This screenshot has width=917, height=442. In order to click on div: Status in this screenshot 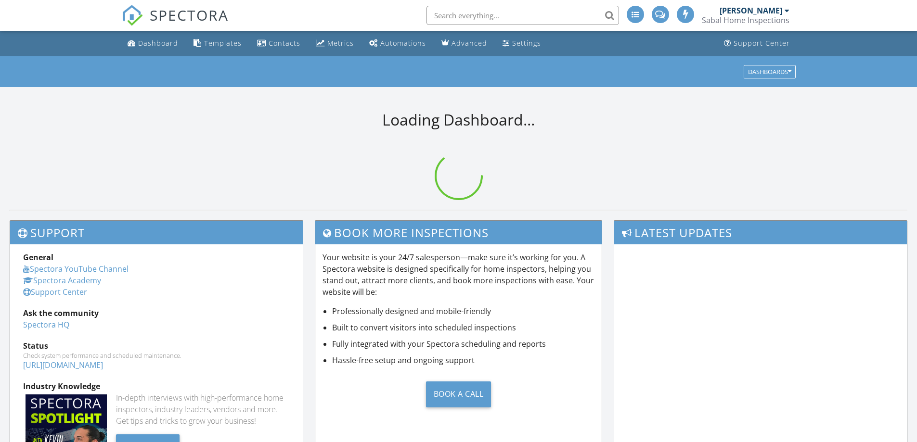, I will do `click(156, 346)`.